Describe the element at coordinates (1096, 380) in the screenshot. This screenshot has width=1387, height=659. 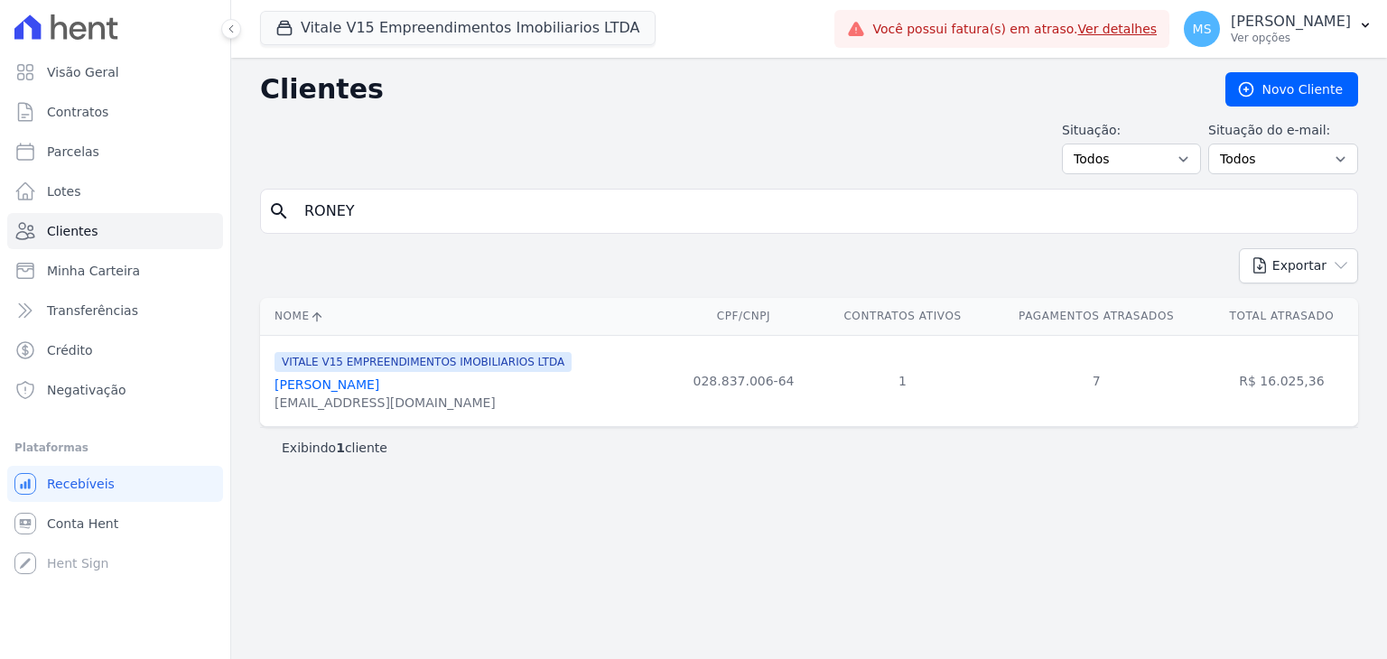
I see `td: 7` at that location.